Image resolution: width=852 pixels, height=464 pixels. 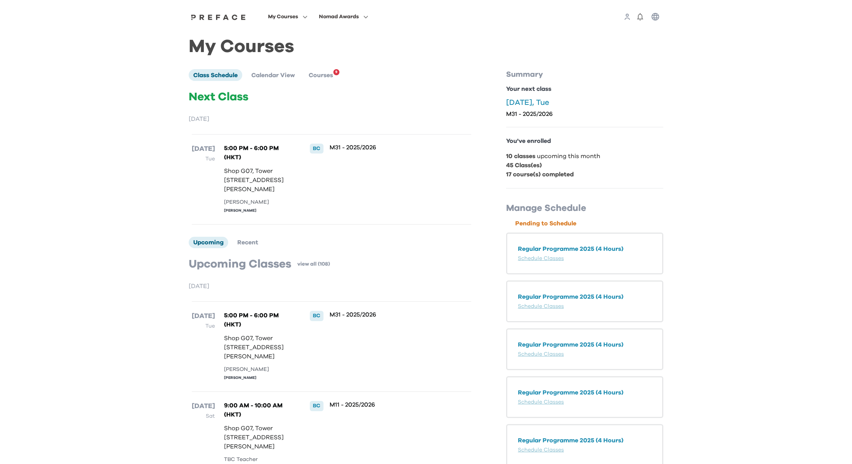 What do you see at coordinates (218, 17) in the screenshot?
I see `img: Preface Logo` at bounding box center [218, 17].